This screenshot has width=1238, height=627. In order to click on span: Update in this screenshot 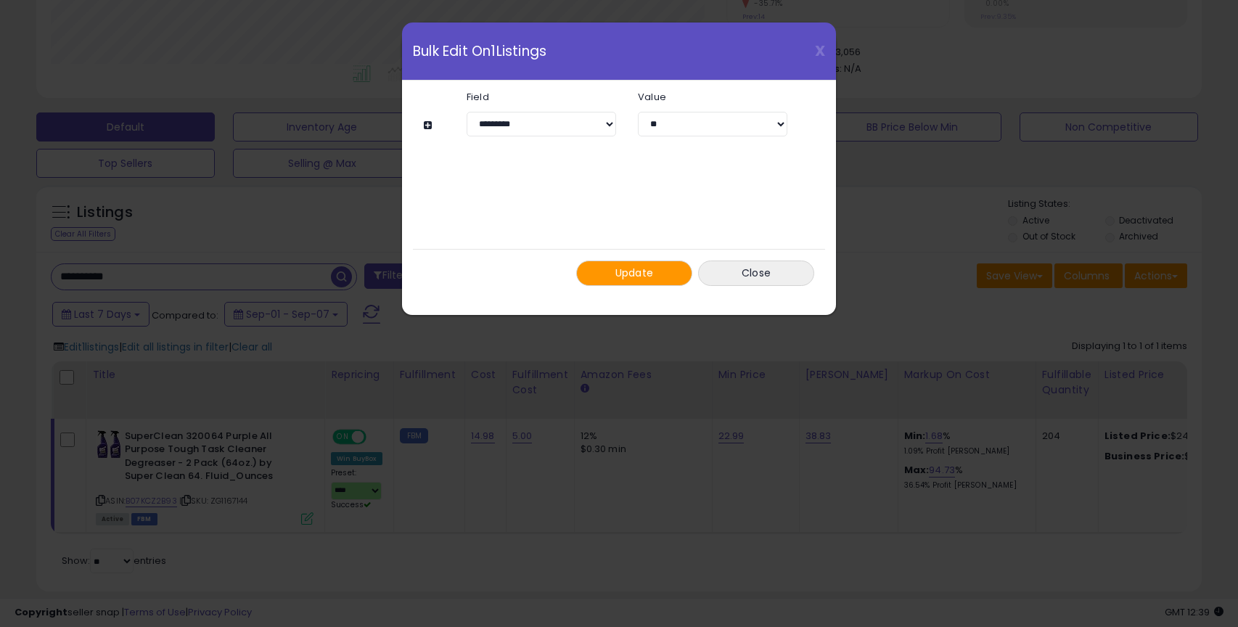, I will do `click(634, 273)`.